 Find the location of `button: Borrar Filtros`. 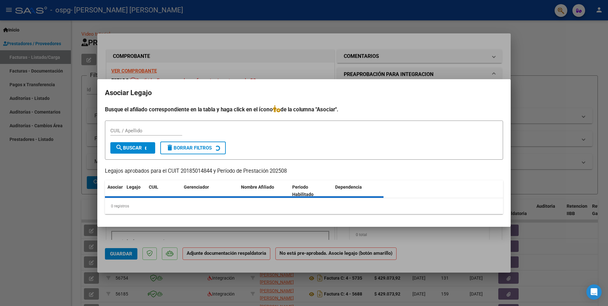

button: Borrar Filtros is located at coordinates (193, 148).